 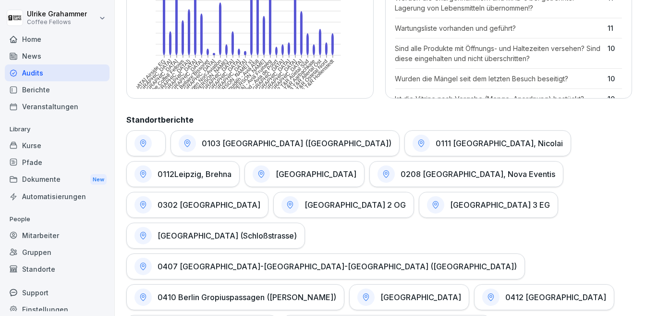 What do you see at coordinates (57, 89) in the screenshot?
I see `a: Berichte` at bounding box center [57, 89].